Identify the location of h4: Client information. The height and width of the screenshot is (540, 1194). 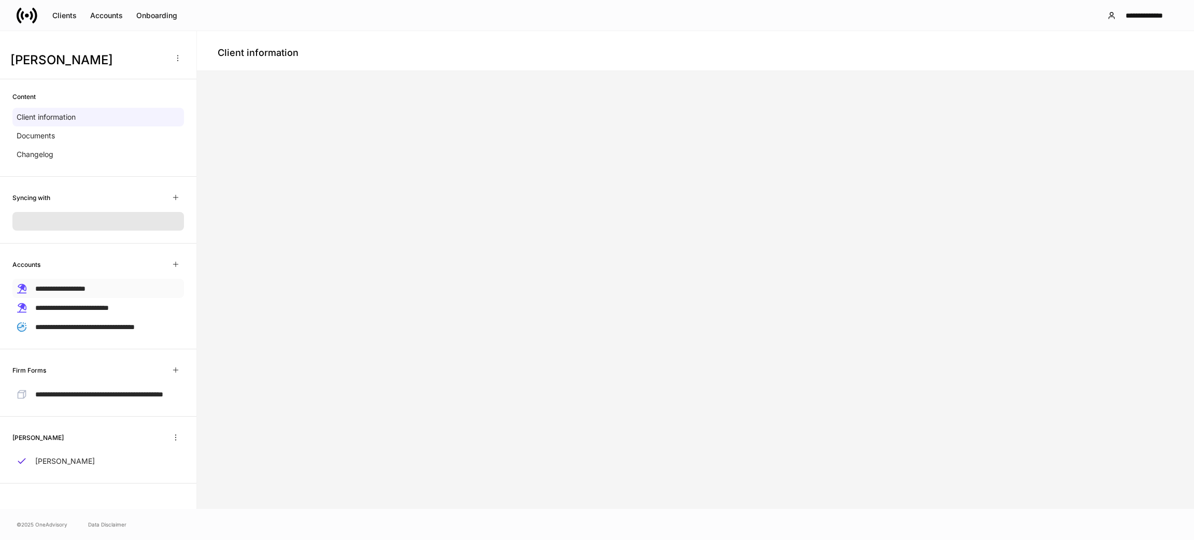
(258, 53).